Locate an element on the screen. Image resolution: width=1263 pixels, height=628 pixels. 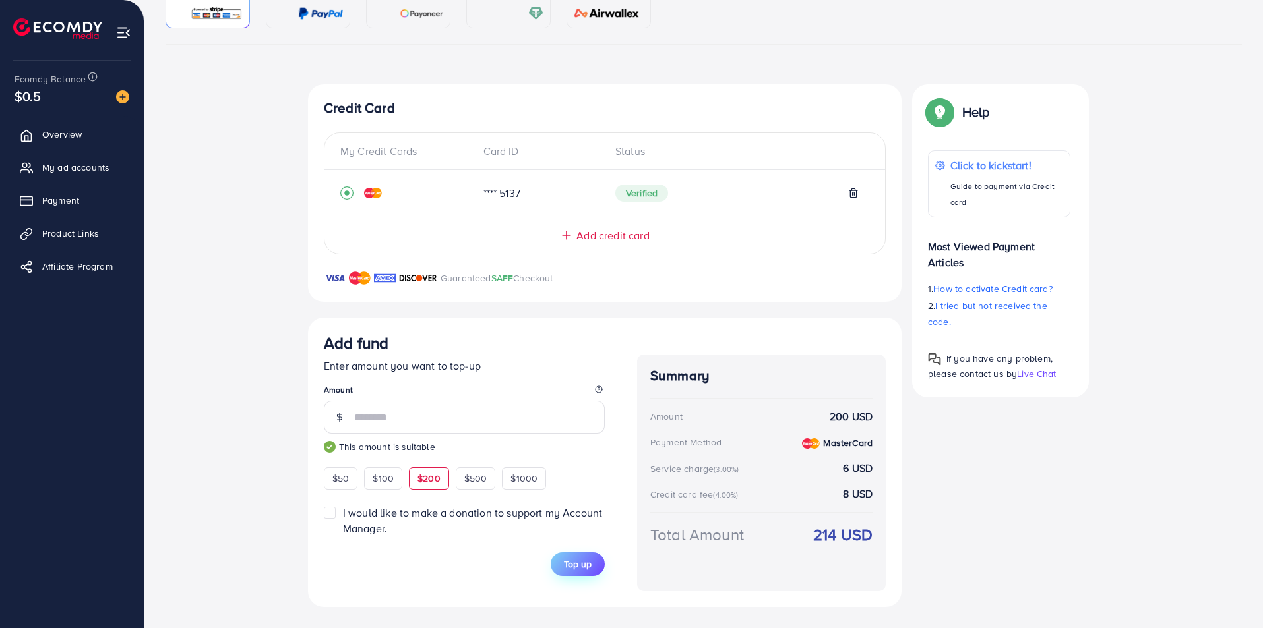
div: Credit card fee is located at coordinates (696, 495).